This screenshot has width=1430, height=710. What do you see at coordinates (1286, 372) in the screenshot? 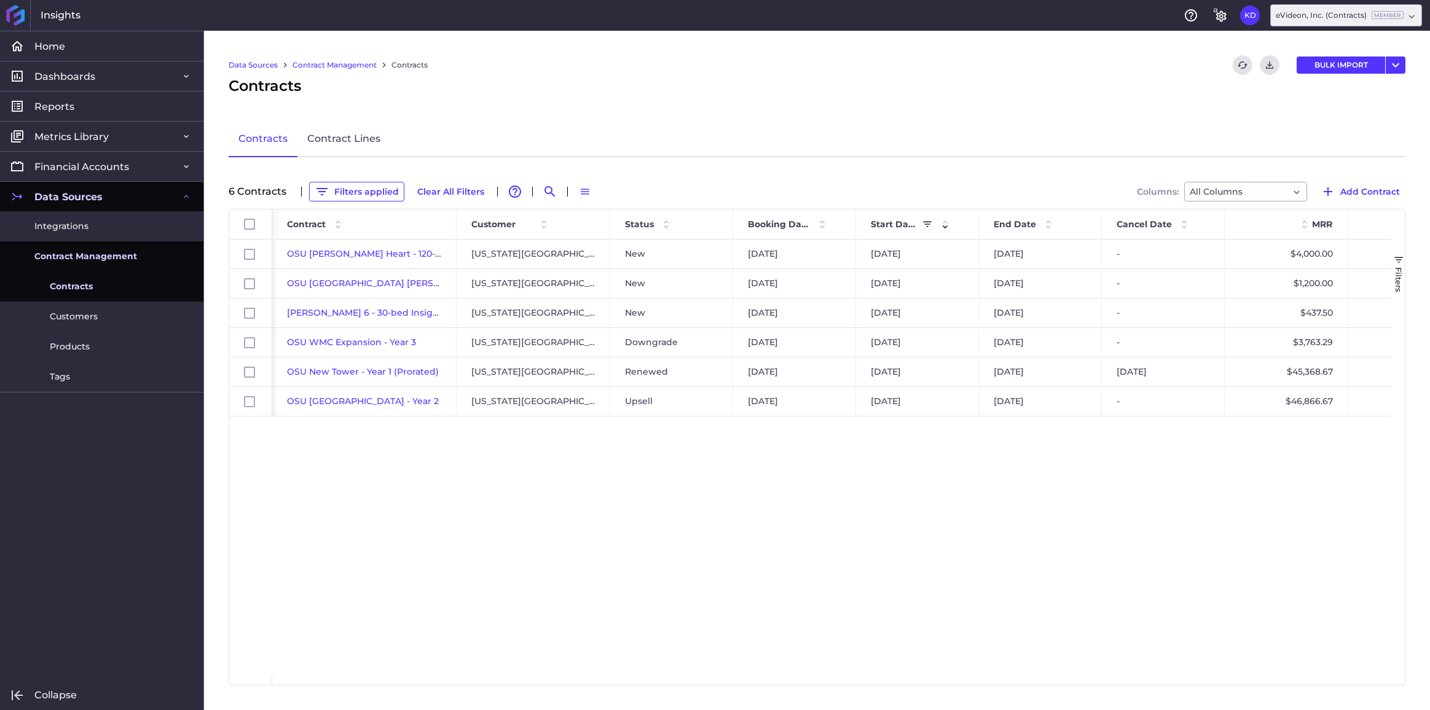
I see `div: $45,368.67` at bounding box center [1286, 372].